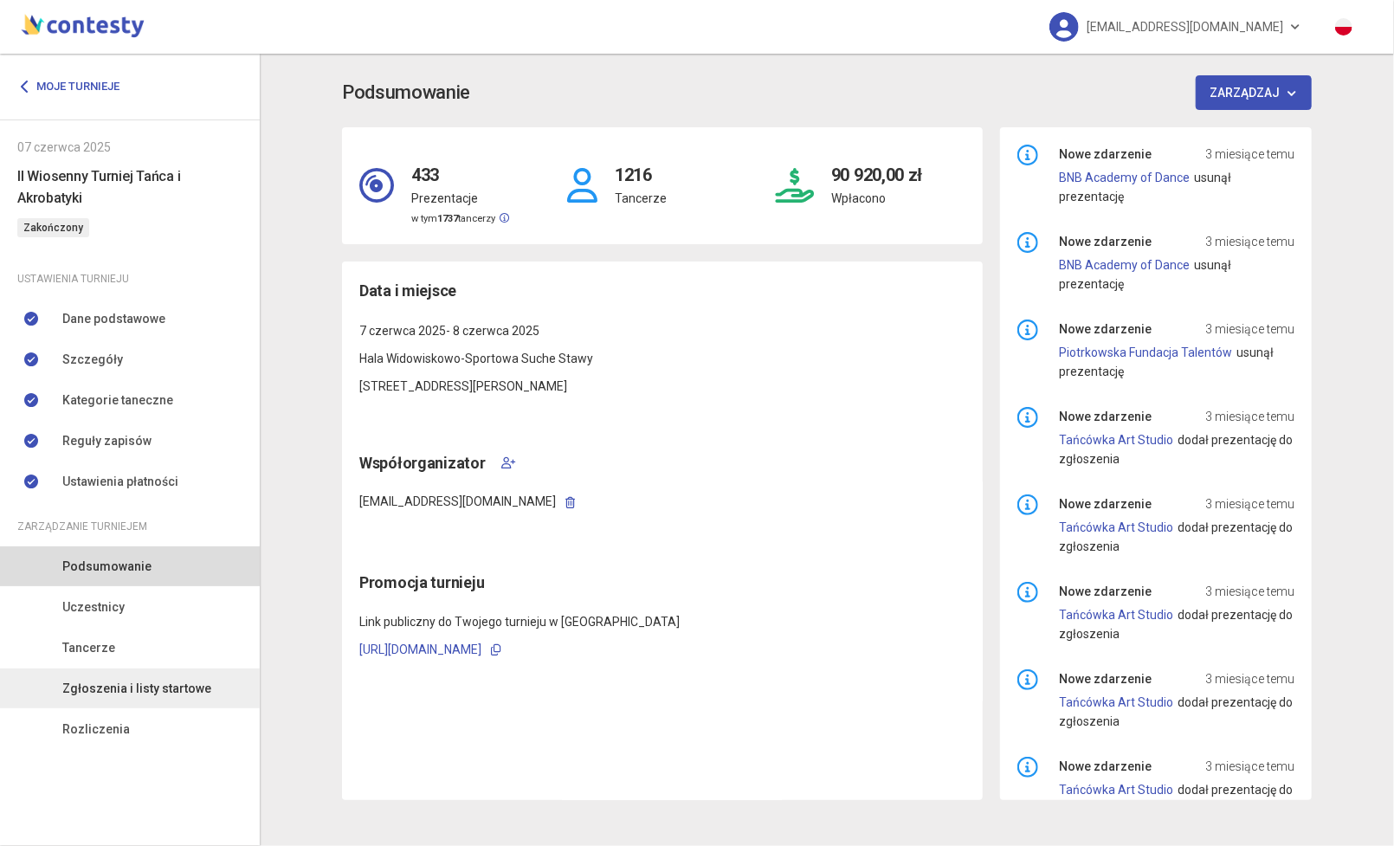 Image resolution: width=1394 pixels, height=846 pixels. I want to click on button: Zarządzaj, so click(1254, 93).